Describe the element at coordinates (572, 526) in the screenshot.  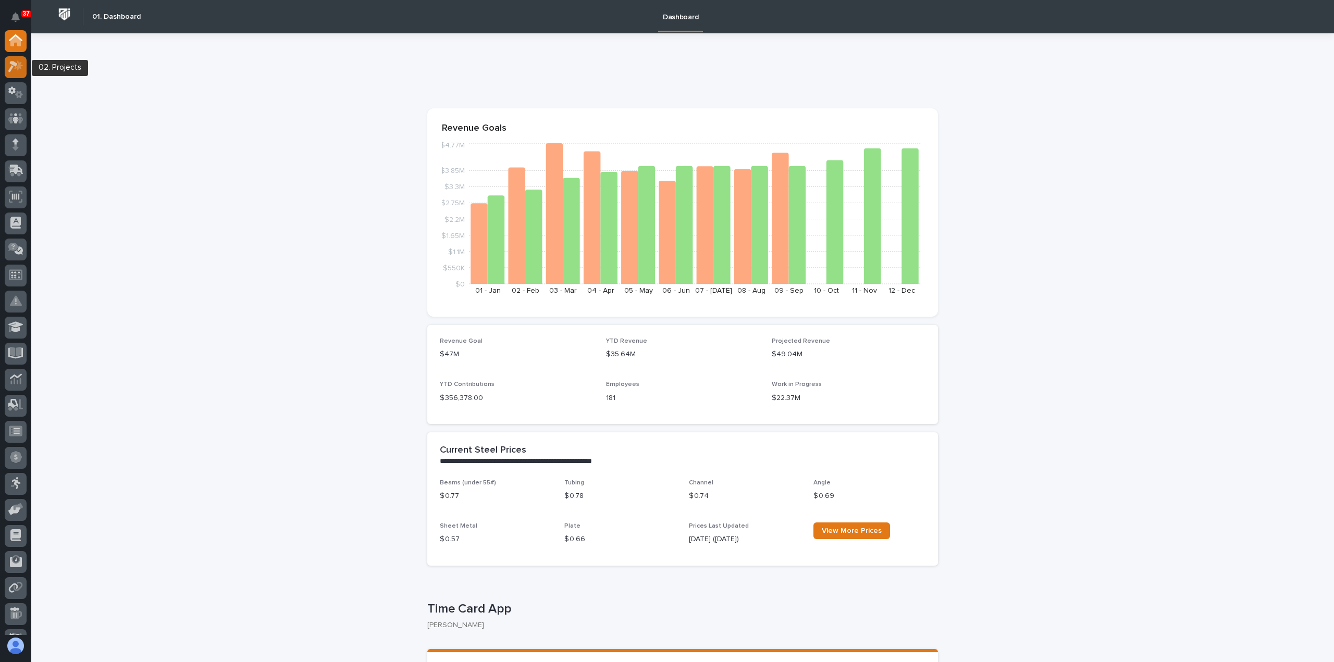
I see `span: Plate` at that location.